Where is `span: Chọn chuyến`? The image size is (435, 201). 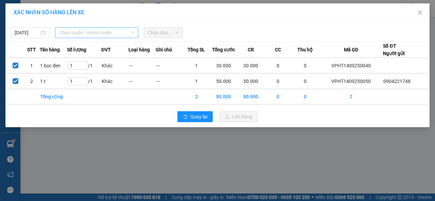
span: Chọn chuyến is located at coordinates (163, 33).